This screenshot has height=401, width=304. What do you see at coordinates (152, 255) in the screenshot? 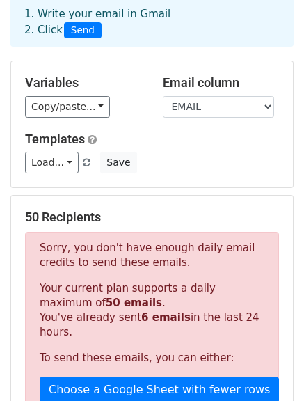
I see `p: Sorry, you don't have enough daily email credits to send these emails.` at bounding box center [152, 255].